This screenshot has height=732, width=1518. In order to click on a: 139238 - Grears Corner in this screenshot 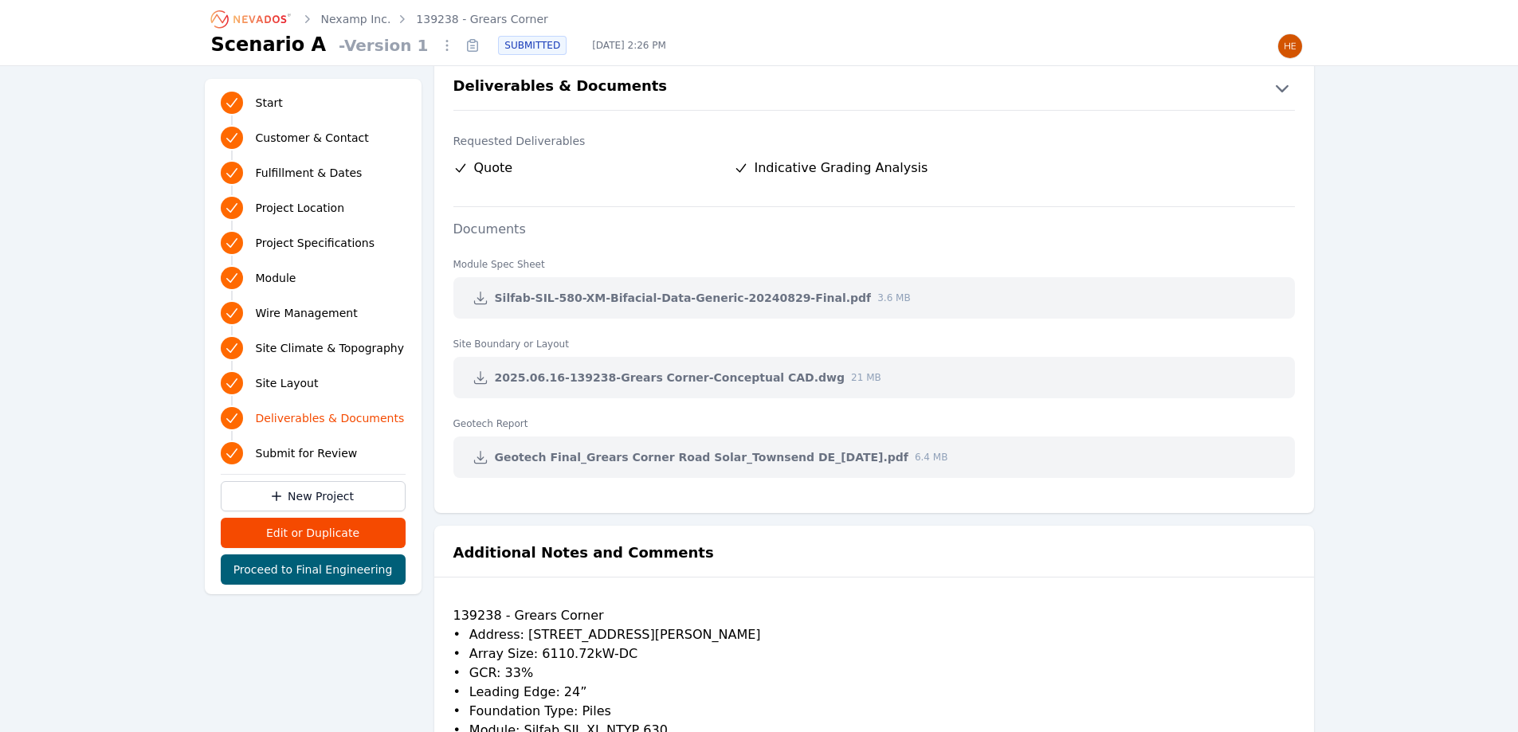, I will do `click(481, 19)`.